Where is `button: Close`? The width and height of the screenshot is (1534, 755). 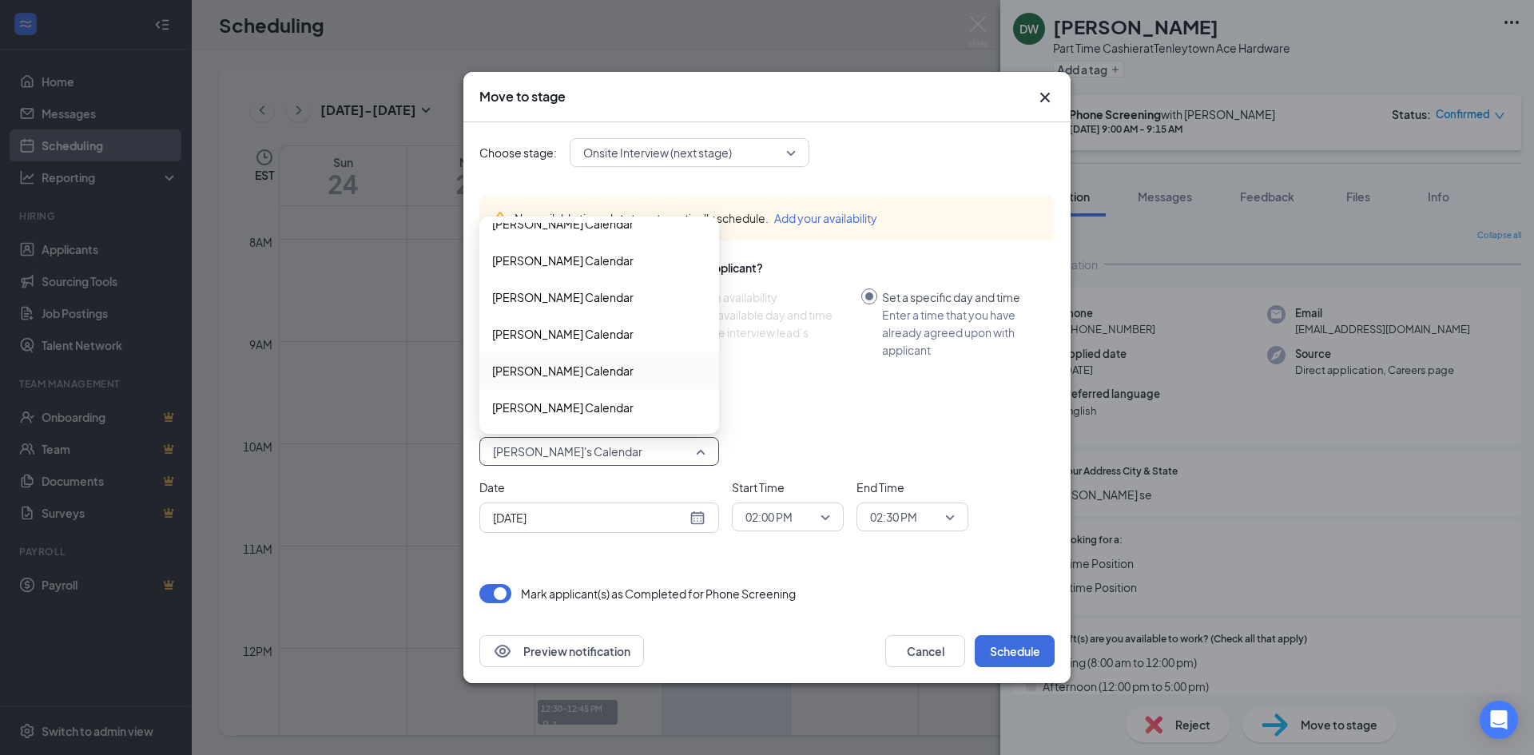 button: Close is located at coordinates (1045, 97).